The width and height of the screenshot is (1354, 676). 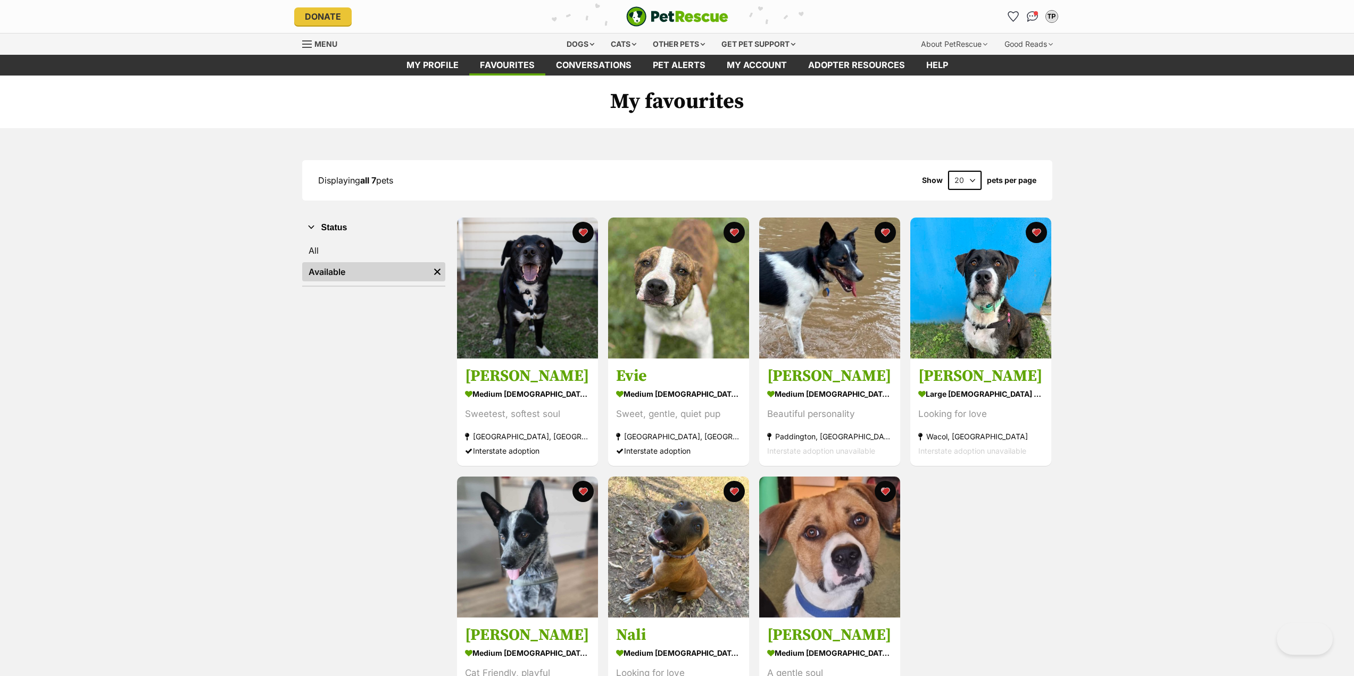 What do you see at coordinates (437, 272) in the screenshot?
I see `a: Remove filter` at bounding box center [437, 272].